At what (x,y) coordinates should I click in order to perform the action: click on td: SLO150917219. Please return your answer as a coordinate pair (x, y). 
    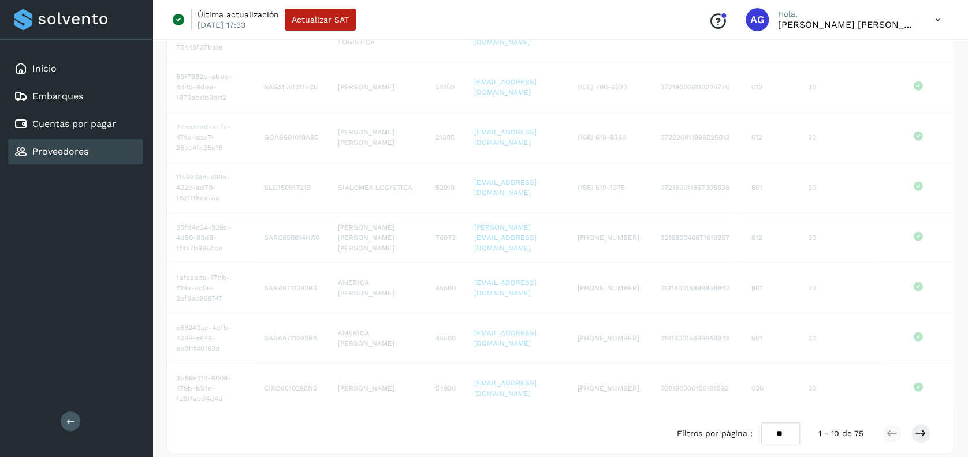
    Looking at the image, I should click on (291, 188).